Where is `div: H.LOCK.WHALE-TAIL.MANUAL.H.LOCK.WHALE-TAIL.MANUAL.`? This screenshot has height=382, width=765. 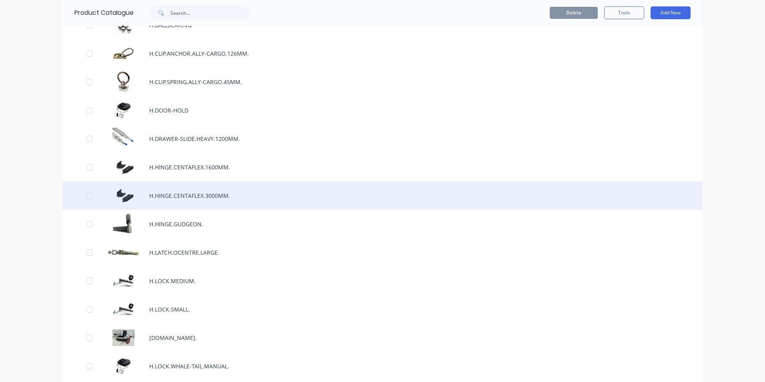 div: H.LOCK.WHALE-TAIL.MANUAL.H.LOCK.WHALE-TAIL.MANUAL. is located at coordinates (382, 366).